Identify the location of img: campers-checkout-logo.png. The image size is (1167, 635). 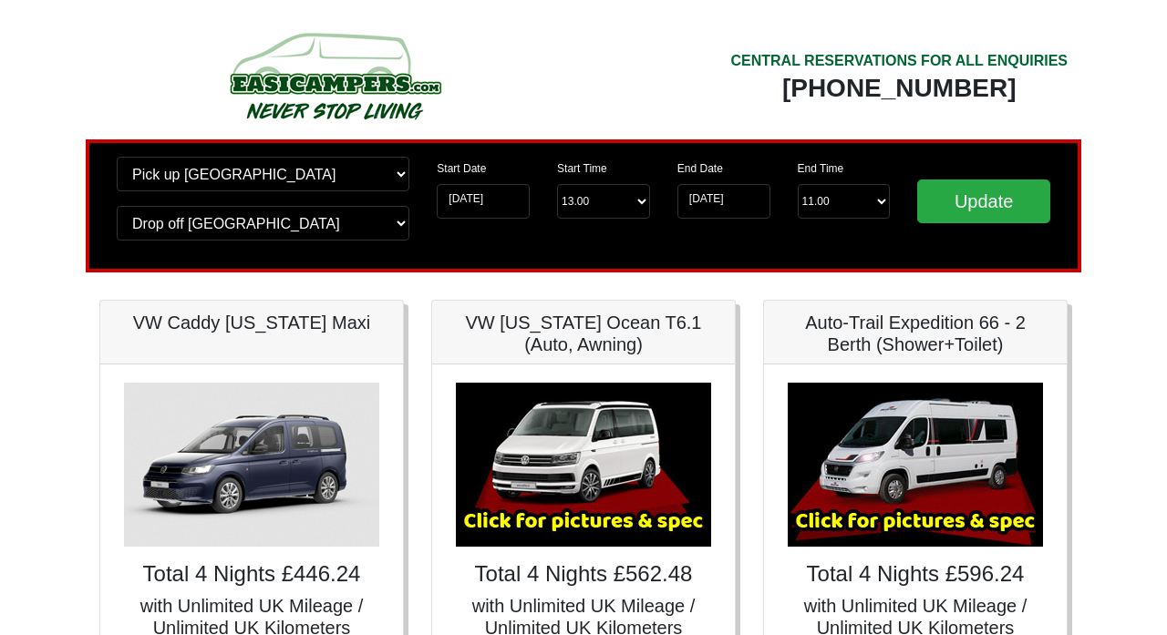
(335, 76).